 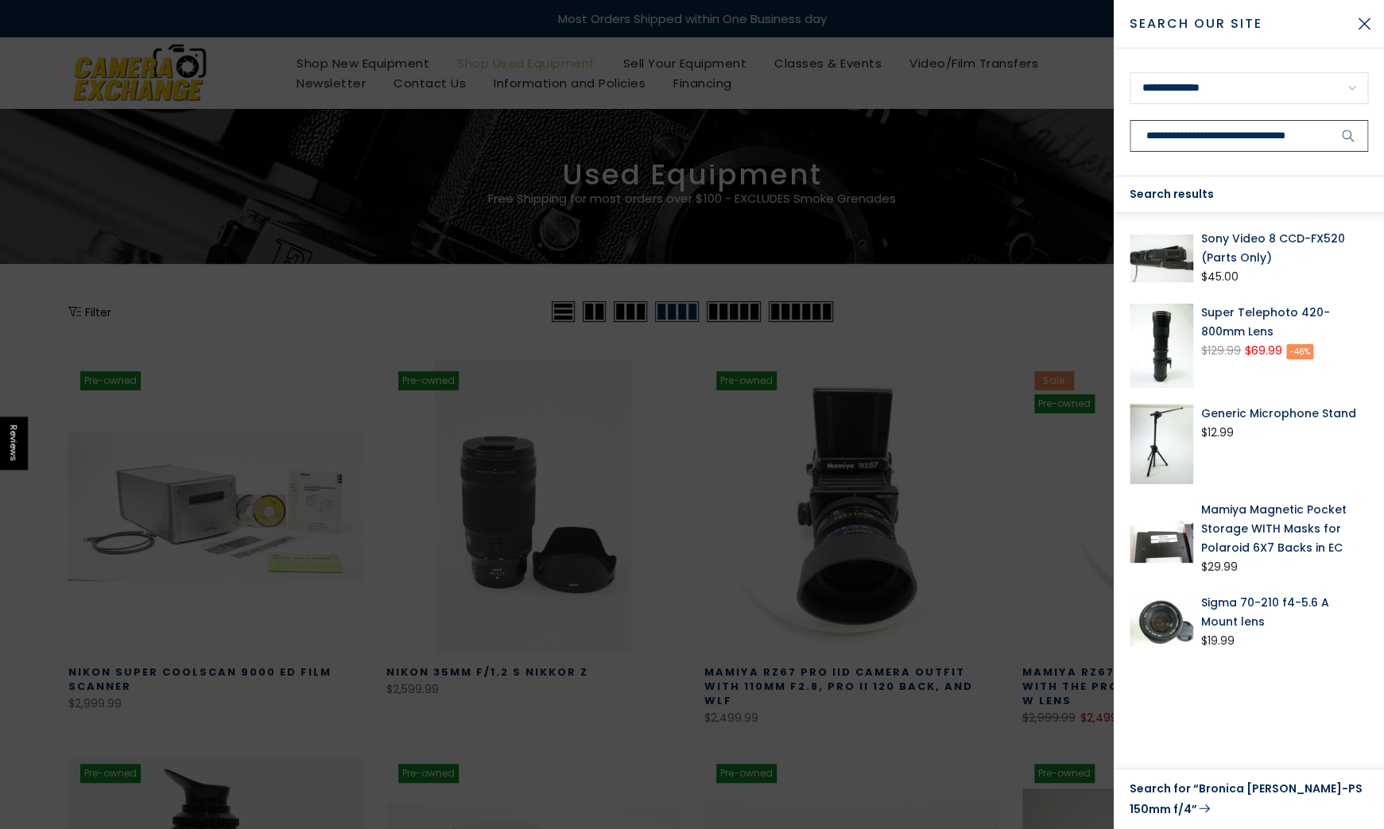 What do you see at coordinates (1285, 248) in the screenshot?
I see `a: Sony Video 8 CCD-FX520 (Parts Only)` at bounding box center [1285, 248].